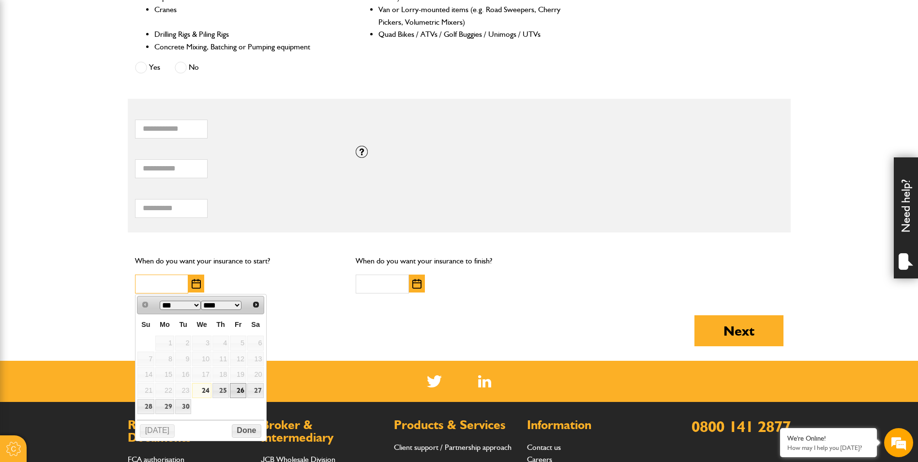 This screenshot has height=462, width=918. What do you see at coordinates (544, 447) in the screenshot?
I see `a: Contact us` at bounding box center [544, 447].